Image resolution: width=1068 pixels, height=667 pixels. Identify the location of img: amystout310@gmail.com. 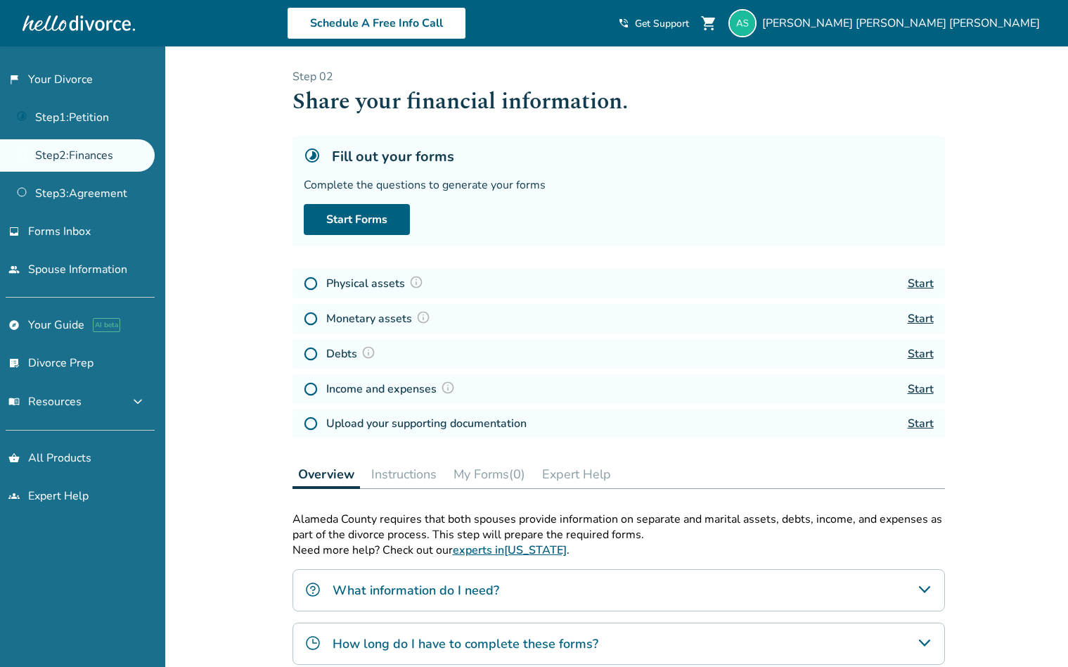
(743, 23).